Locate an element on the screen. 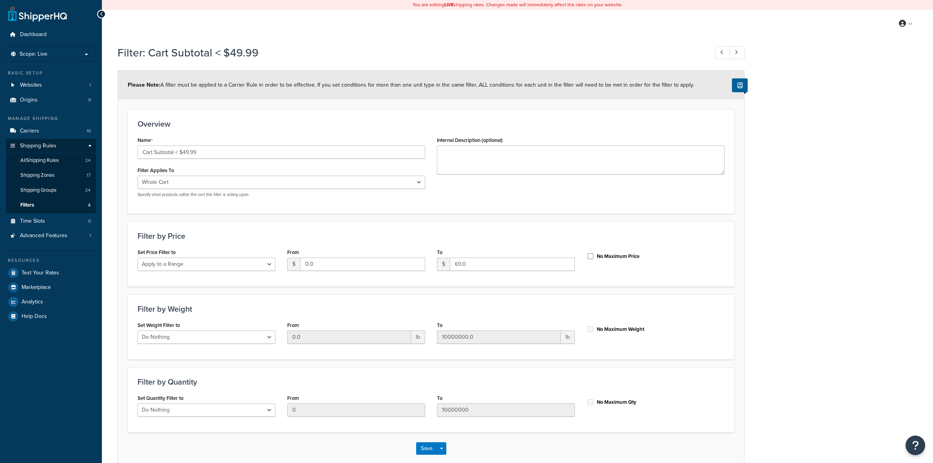 Image resolution: width=933 pixels, height=463 pixels. label: Filter Applies To is located at coordinates (156, 170).